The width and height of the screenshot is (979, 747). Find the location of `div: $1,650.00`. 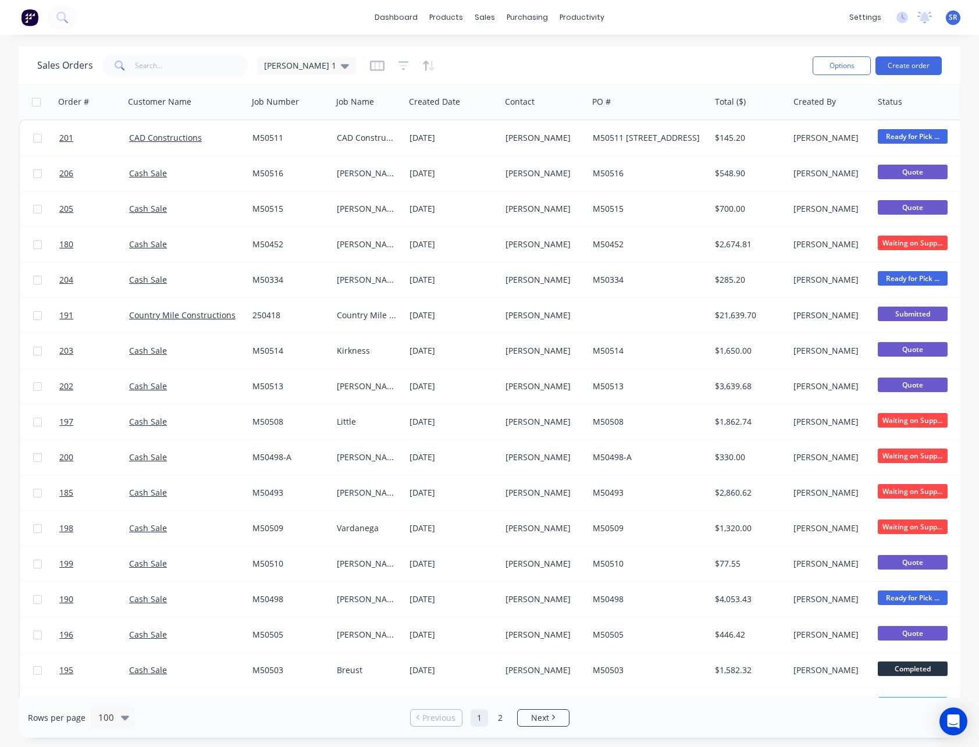

div: $1,650.00 is located at coordinates (747, 351).